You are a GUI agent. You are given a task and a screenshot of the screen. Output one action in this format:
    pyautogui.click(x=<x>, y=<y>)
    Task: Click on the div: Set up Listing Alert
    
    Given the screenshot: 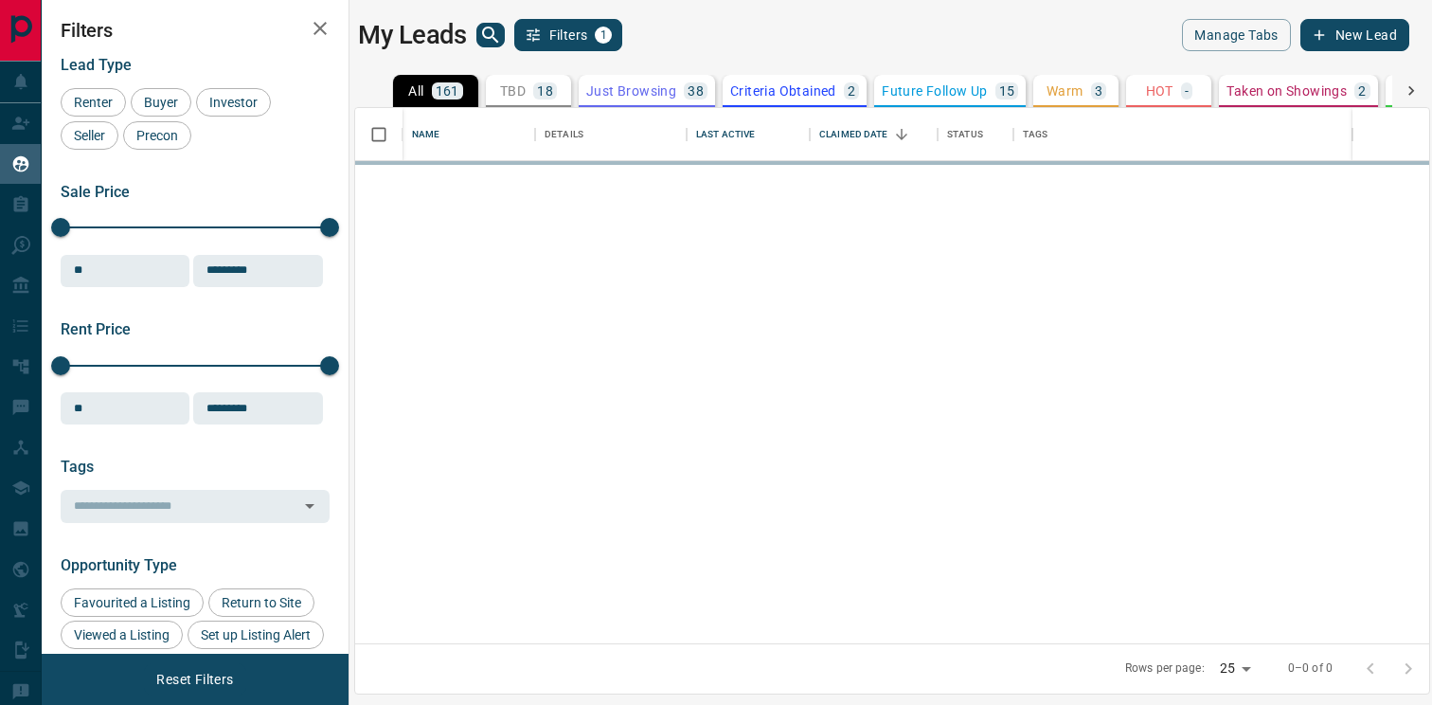 What is the action you would take?
    pyautogui.click(x=256, y=635)
    